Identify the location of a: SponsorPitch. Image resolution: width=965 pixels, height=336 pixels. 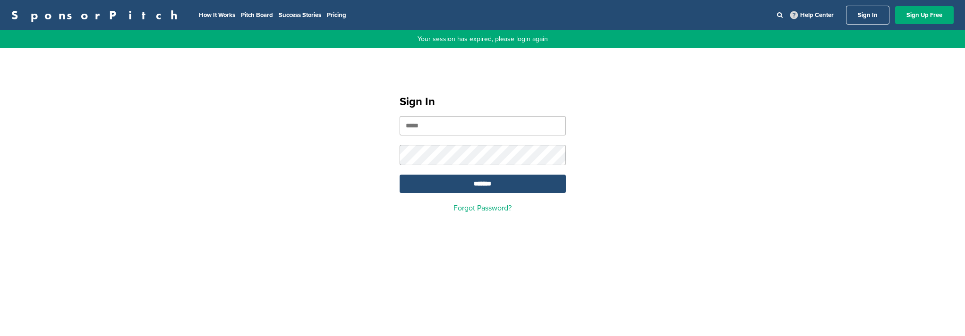
(97, 15).